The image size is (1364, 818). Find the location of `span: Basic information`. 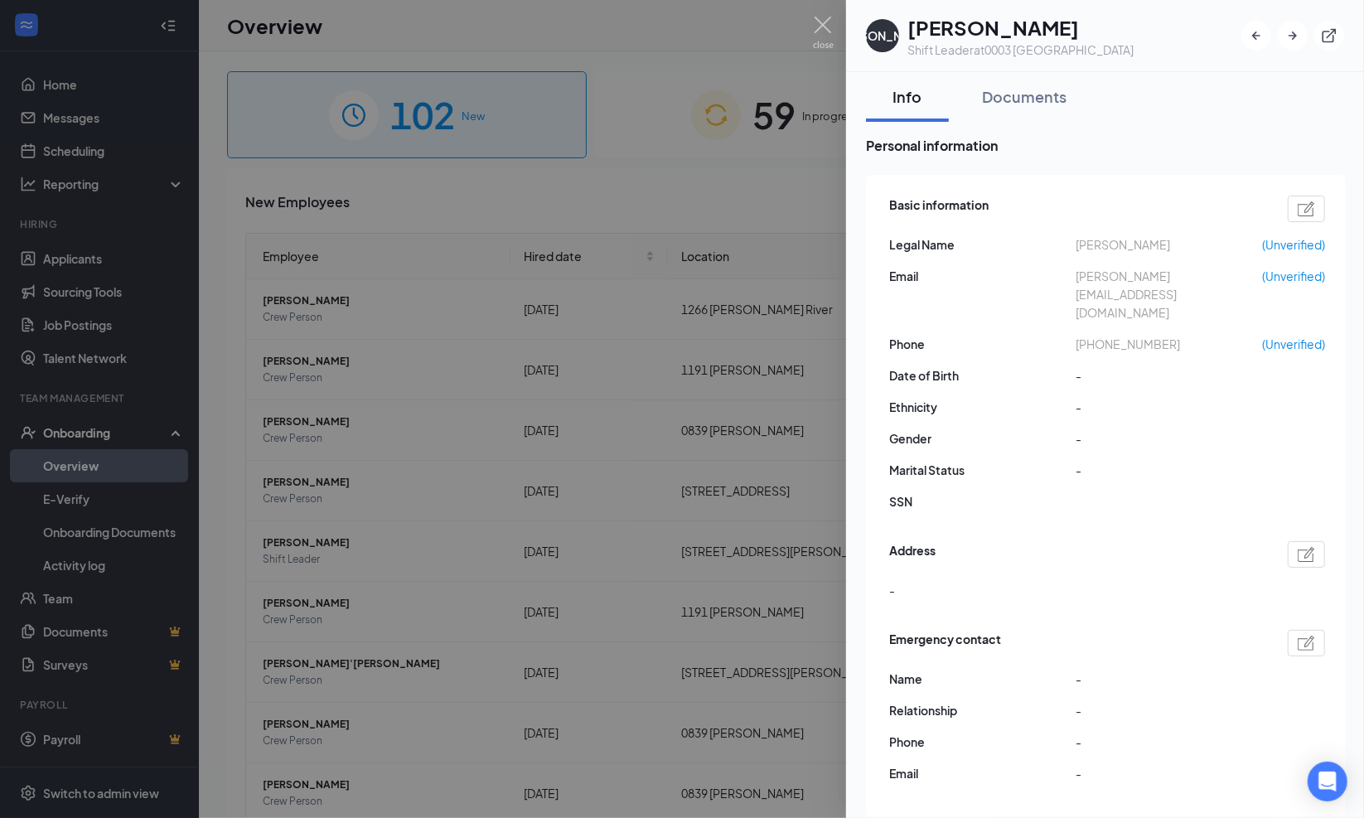

span: Basic information is located at coordinates (939, 209).